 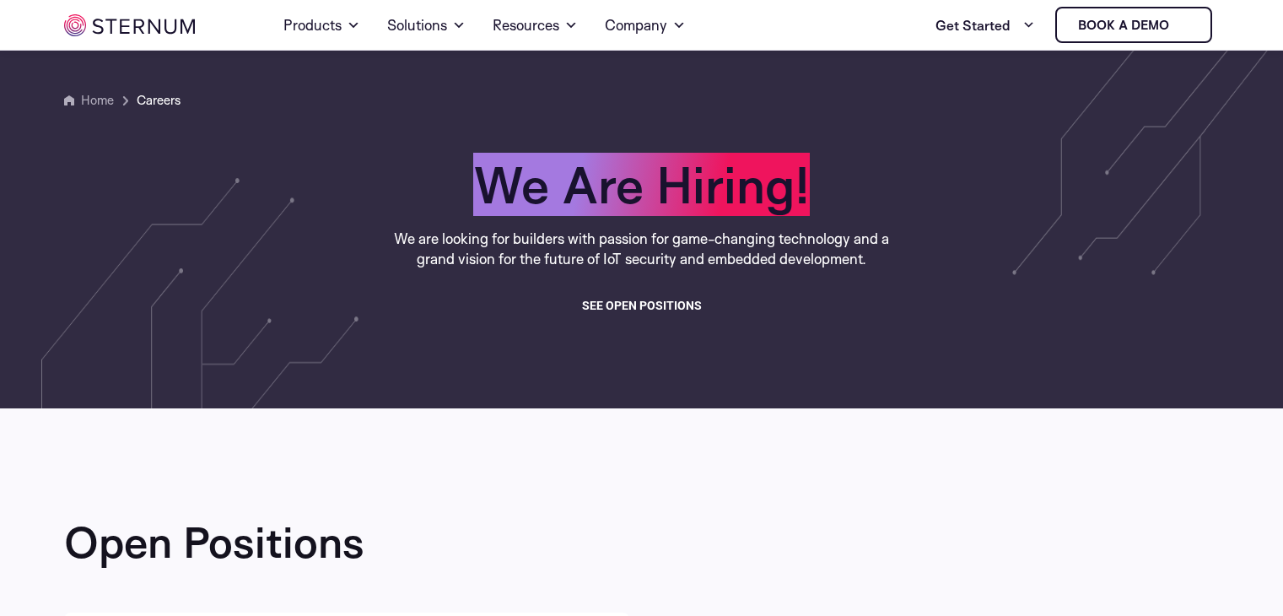 What do you see at coordinates (642, 249) in the screenshot?
I see `p: We are looking for builders with passion for game-changing technology and a grand vision for the ...` at bounding box center [642, 249].